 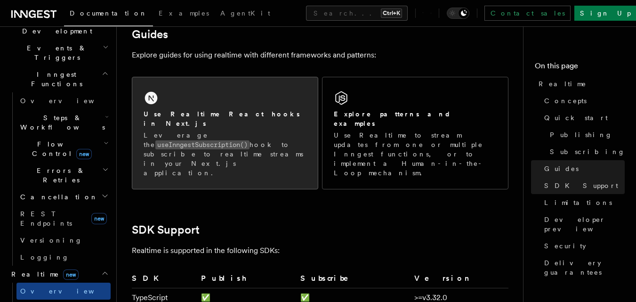 I want to click on h2: Use Realtime React hooks in Next.js, so click(x=225, y=119).